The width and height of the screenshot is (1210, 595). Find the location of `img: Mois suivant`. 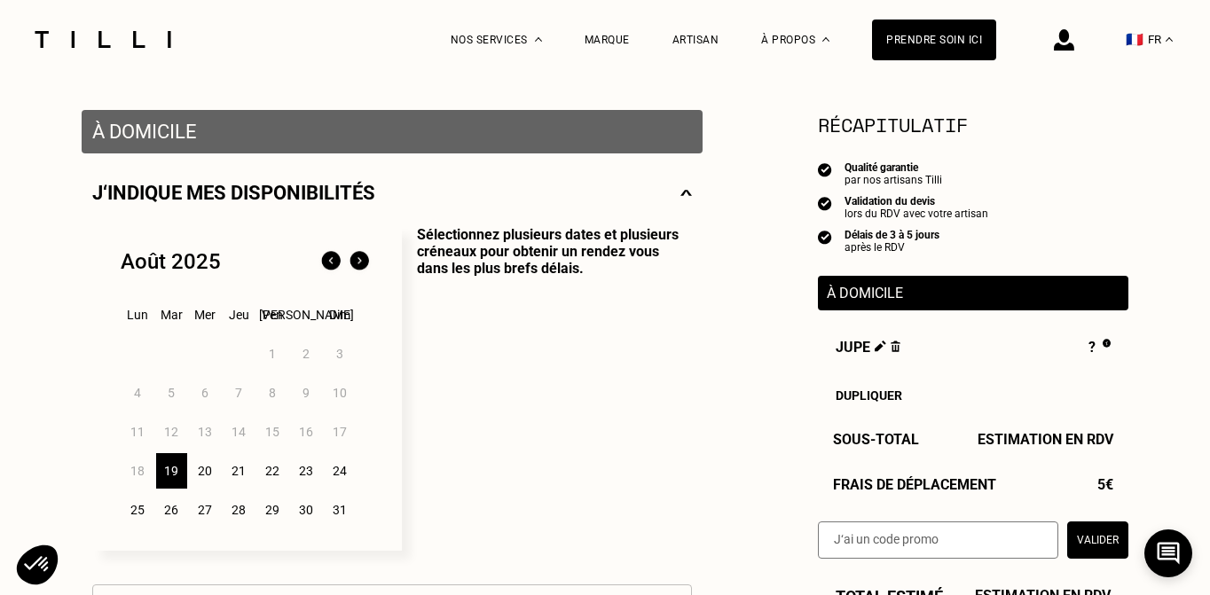

img: Mois suivant is located at coordinates (359, 262).